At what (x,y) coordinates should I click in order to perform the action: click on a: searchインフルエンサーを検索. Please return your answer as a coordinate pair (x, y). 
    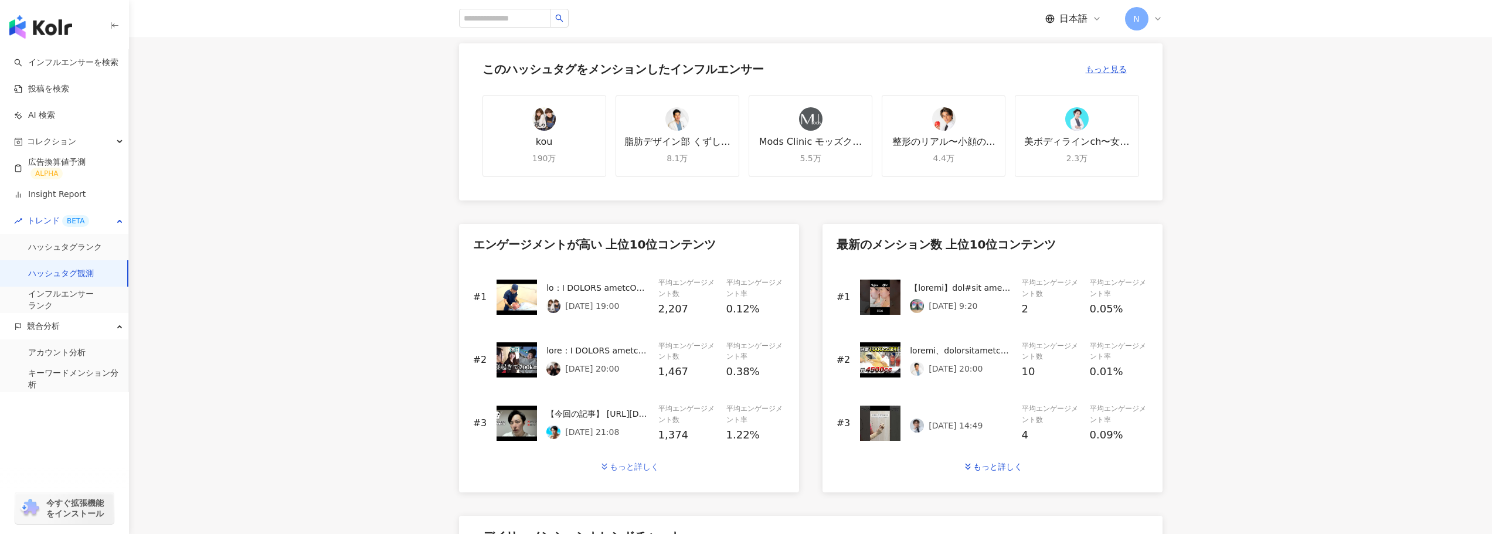
    Looking at the image, I should click on (66, 63).